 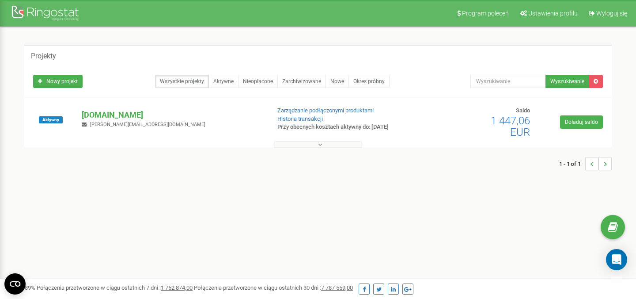 I want to click on a: Nowe, so click(x=337, y=81).